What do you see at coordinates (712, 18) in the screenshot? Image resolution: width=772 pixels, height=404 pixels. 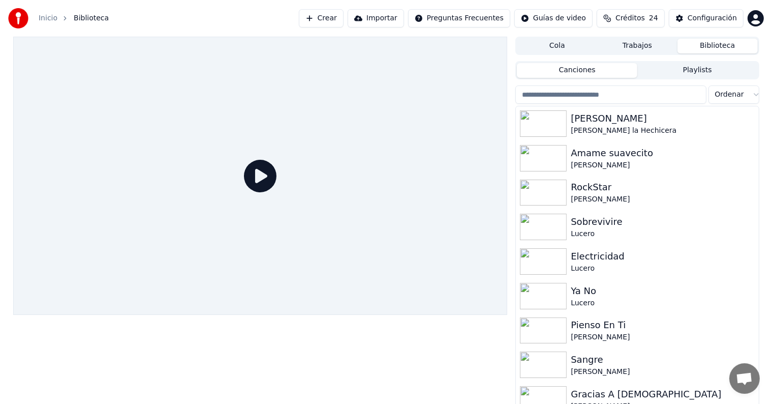 I see `div: Configuración` at bounding box center [712, 18].